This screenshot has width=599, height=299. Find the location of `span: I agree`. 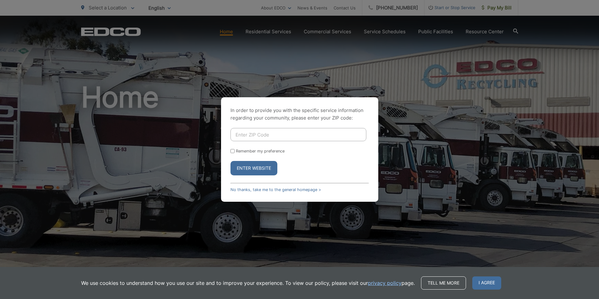

span: I agree is located at coordinates (486, 283).